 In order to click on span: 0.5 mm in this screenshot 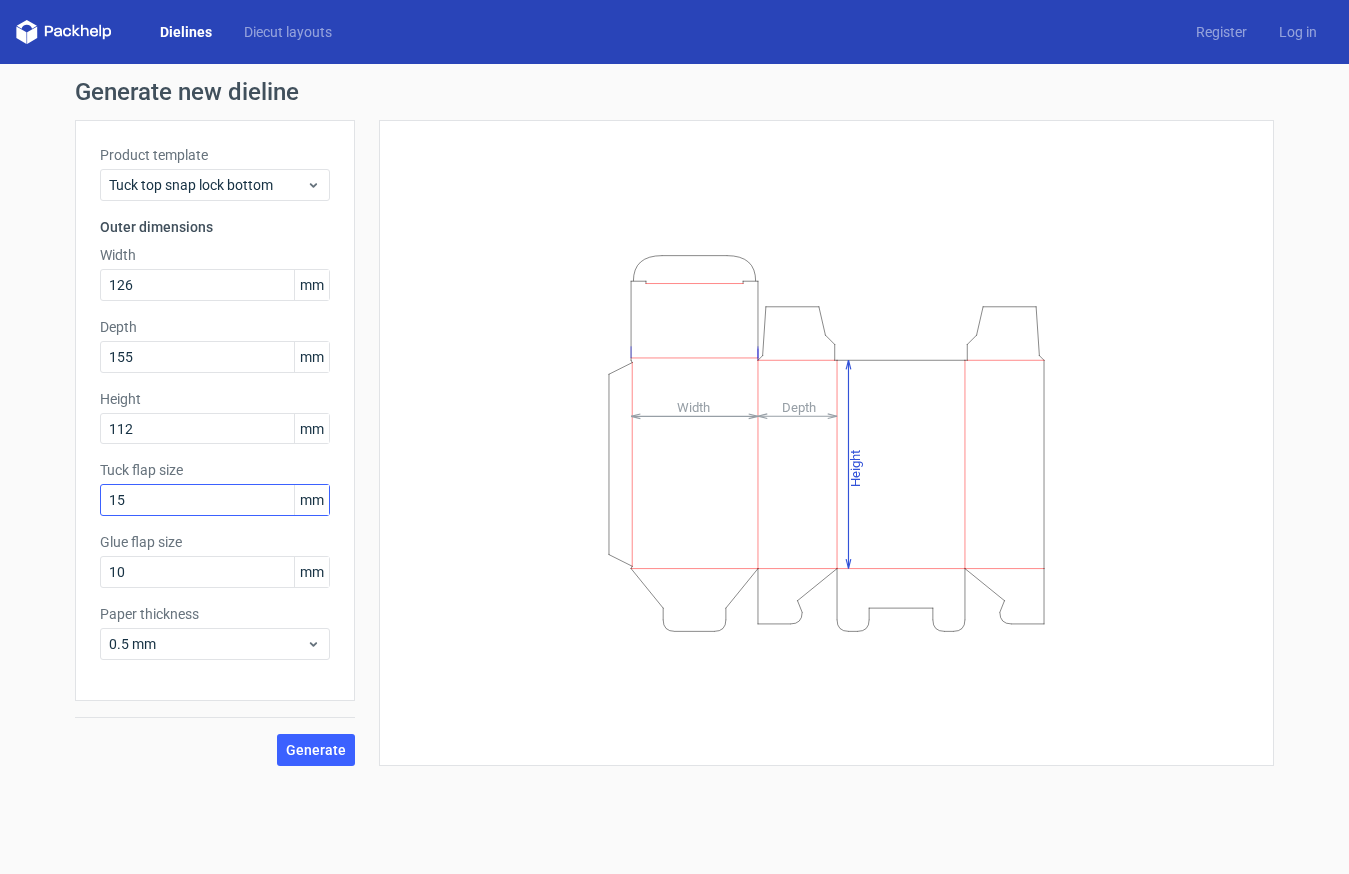, I will do `click(207, 644)`.